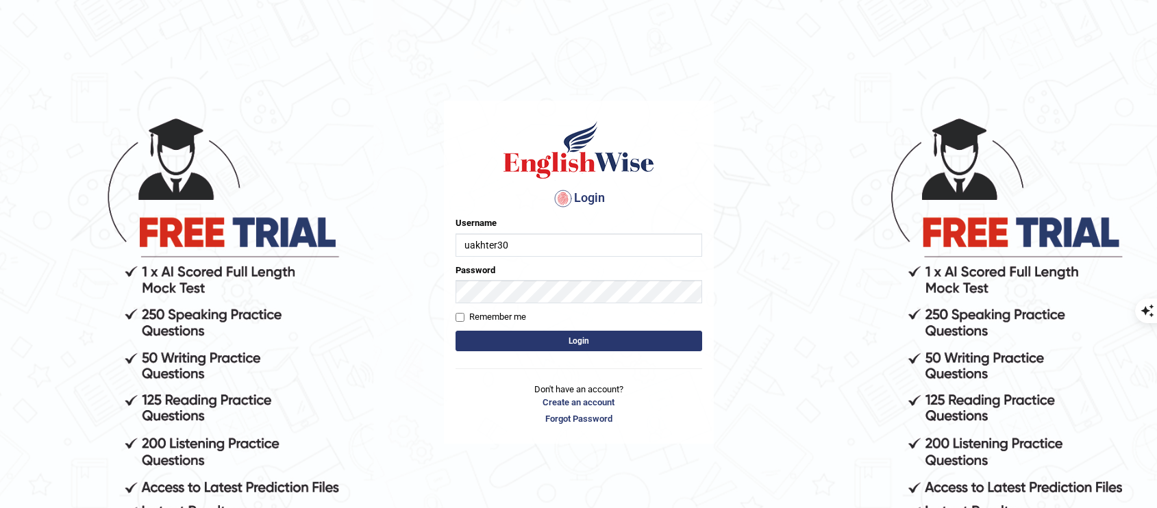  I want to click on img: Logo of English Wise sign in for intelligent practice with AI, so click(579, 150).